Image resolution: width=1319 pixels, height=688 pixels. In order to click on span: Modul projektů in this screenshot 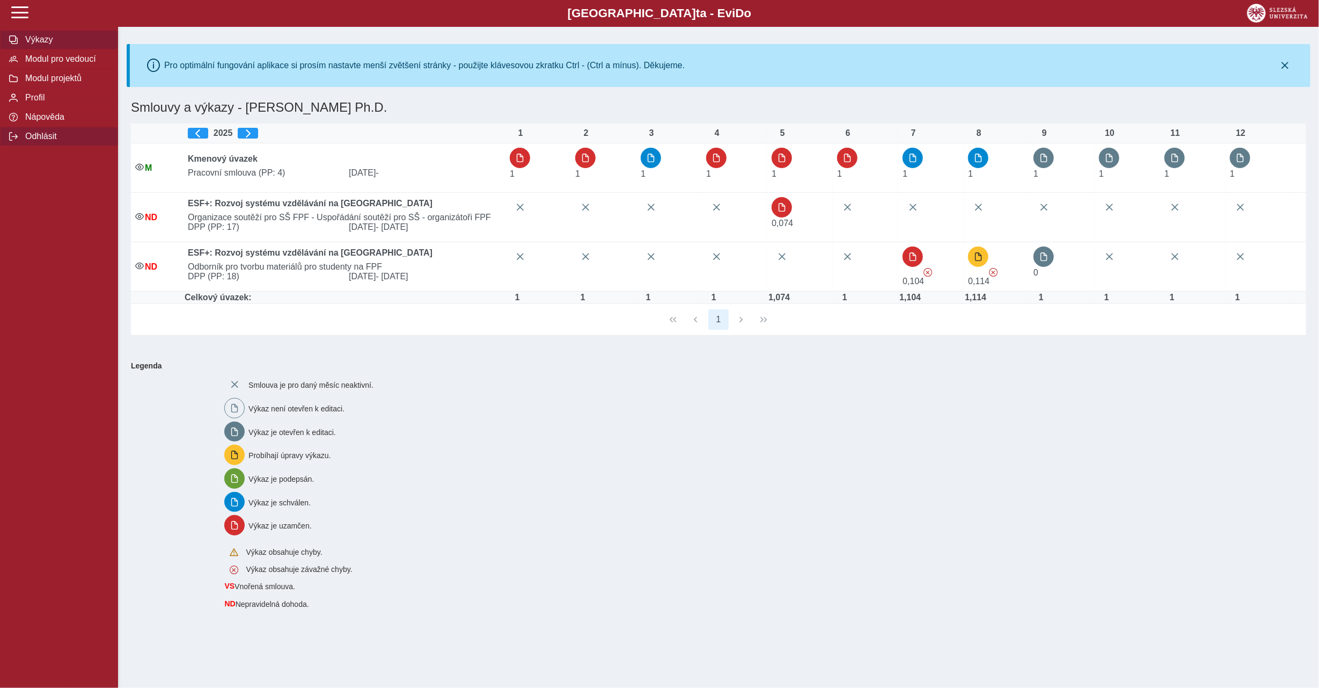, I will do `click(65, 78)`.